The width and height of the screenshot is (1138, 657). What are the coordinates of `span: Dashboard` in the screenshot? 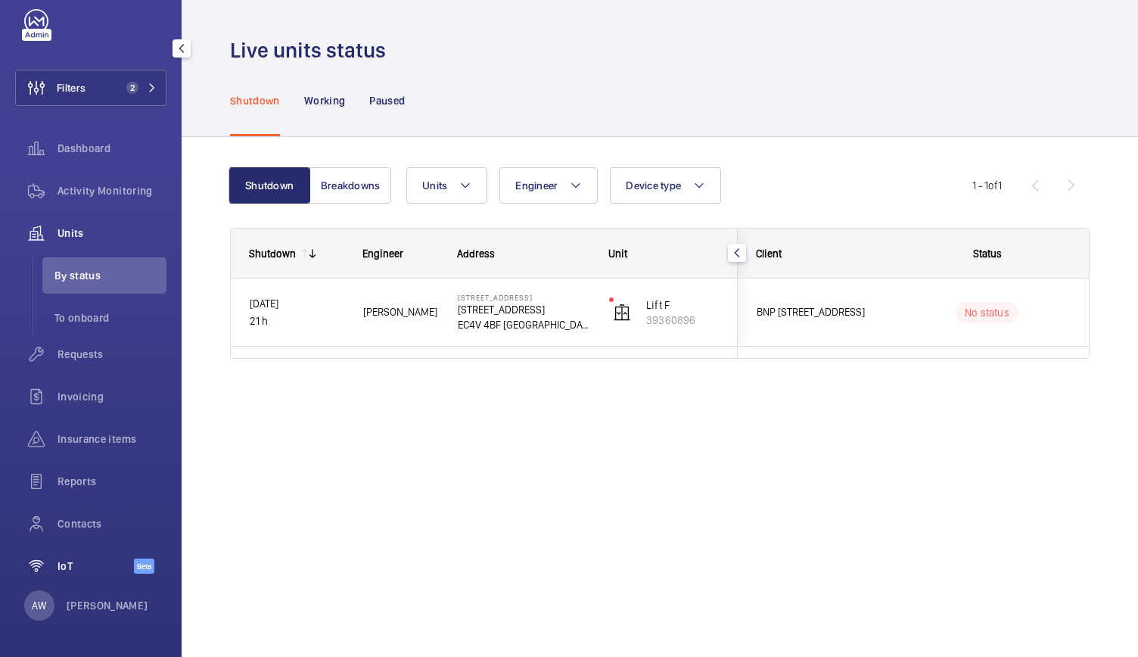 It's located at (112, 148).